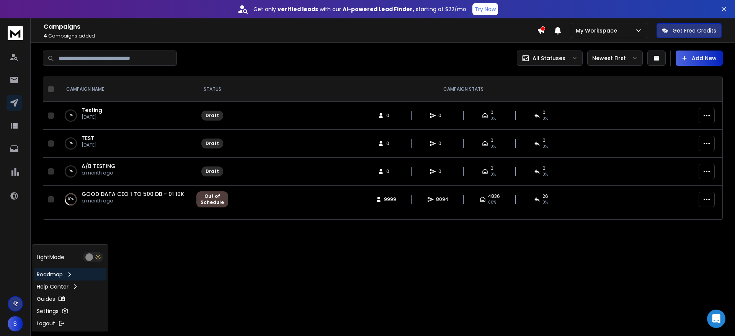 This screenshot has height=336, width=735. I want to click on td: 80%GOOD DATA CEO 1 TO 500 DB - 01 10Ka month ago, so click(124, 199).